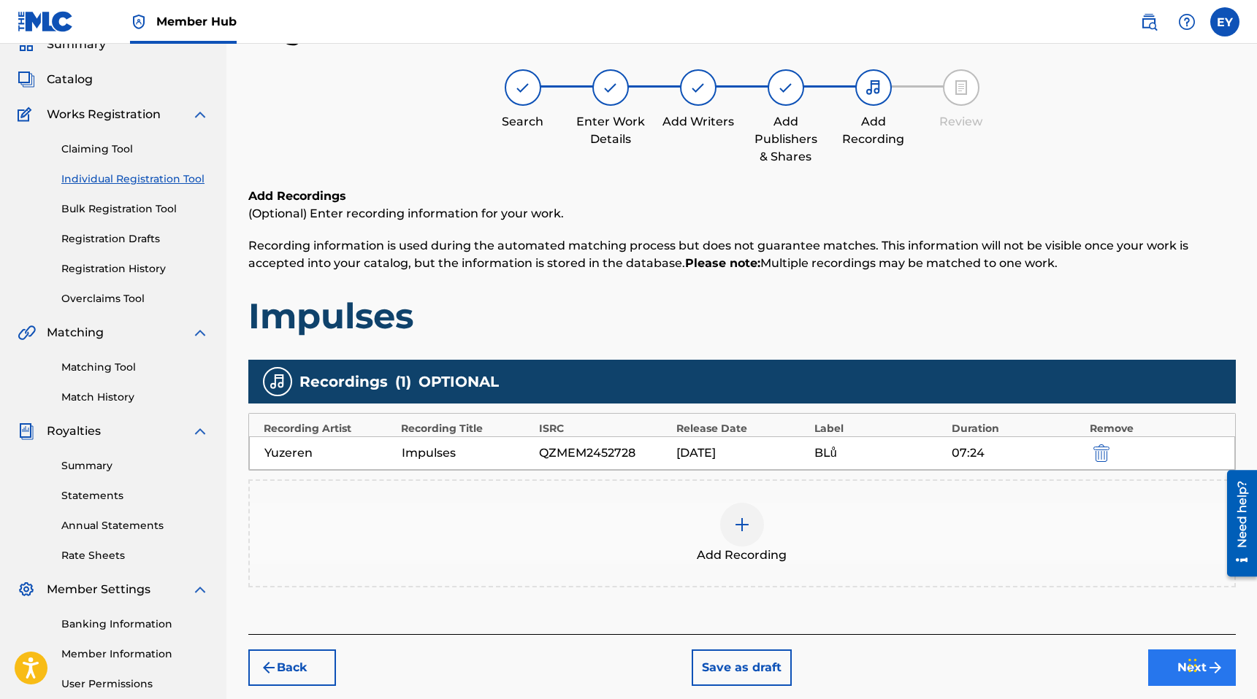 Image resolution: width=1257 pixels, height=699 pixels. What do you see at coordinates (76, 45) in the screenshot?
I see `span: Summary` at bounding box center [76, 45].